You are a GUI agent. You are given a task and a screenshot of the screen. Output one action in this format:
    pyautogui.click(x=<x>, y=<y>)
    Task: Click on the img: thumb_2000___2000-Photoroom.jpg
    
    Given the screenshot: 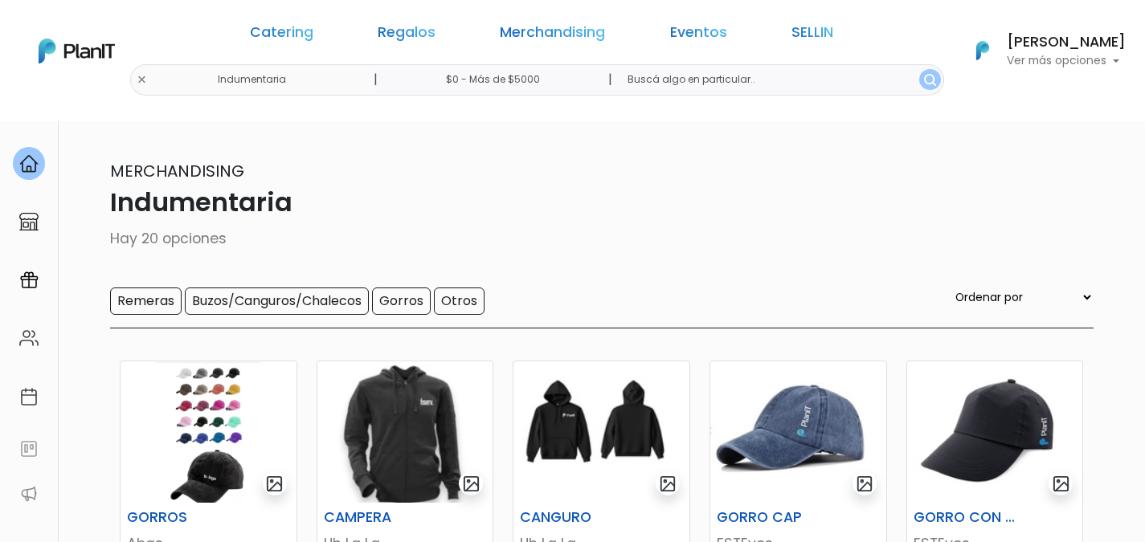 What is the action you would take?
    pyautogui.click(x=405, y=432)
    